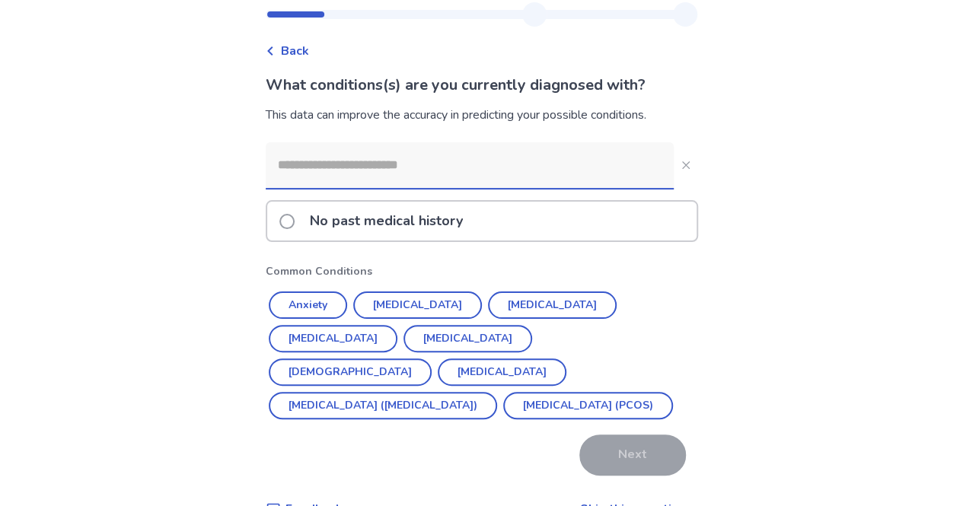 Image resolution: width=963 pixels, height=506 pixels. Describe the element at coordinates (633, 455) in the screenshot. I see `button: Next` at that location.